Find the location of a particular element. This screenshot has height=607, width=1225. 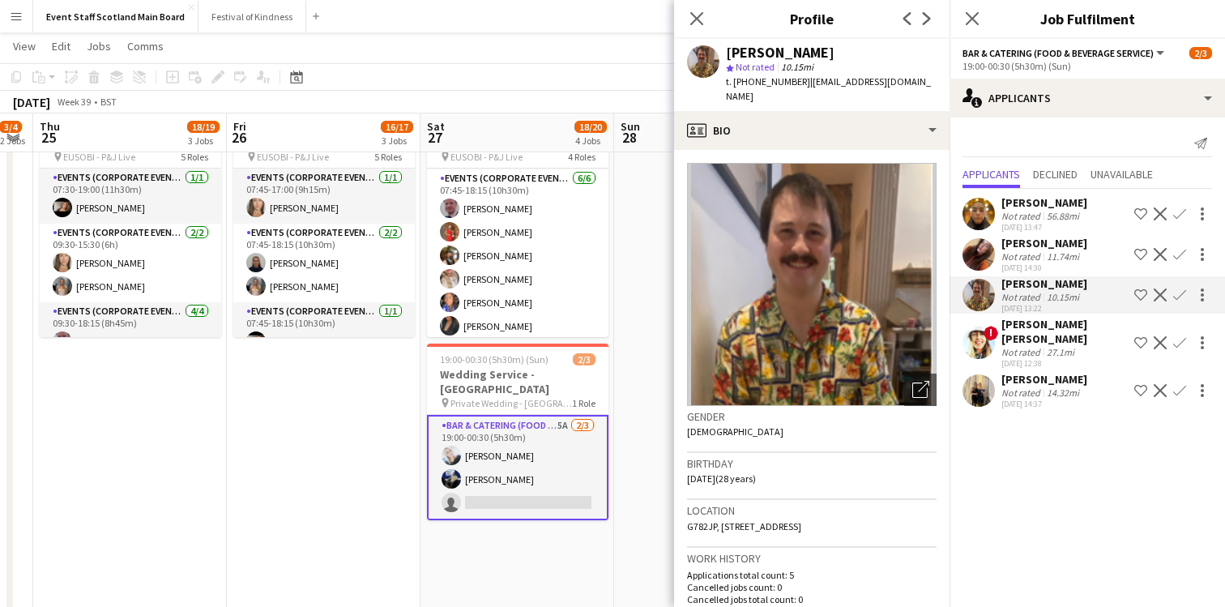

span: 19:00-00:30 (5h30m) (Sun) is located at coordinates (494, 359).